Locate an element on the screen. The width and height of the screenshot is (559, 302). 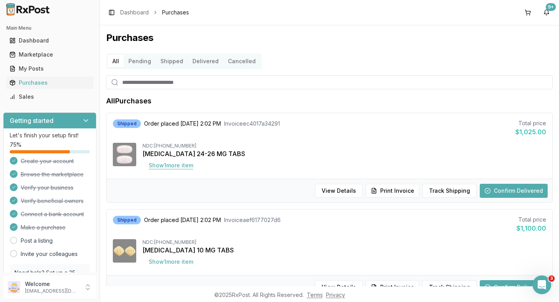
p: Need help? Set up a 25 minute call with our team to set up. is located at coordinates (50, 281).